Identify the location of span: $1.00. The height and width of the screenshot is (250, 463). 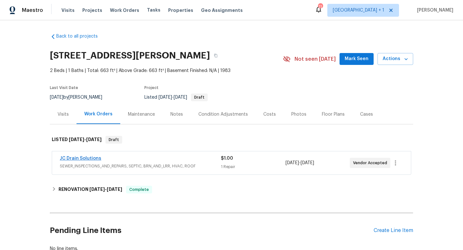
(227, 158).